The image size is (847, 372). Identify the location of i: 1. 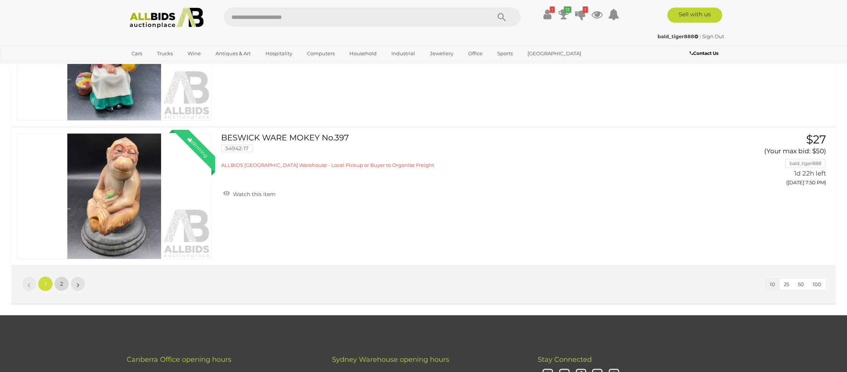
(585, 9).